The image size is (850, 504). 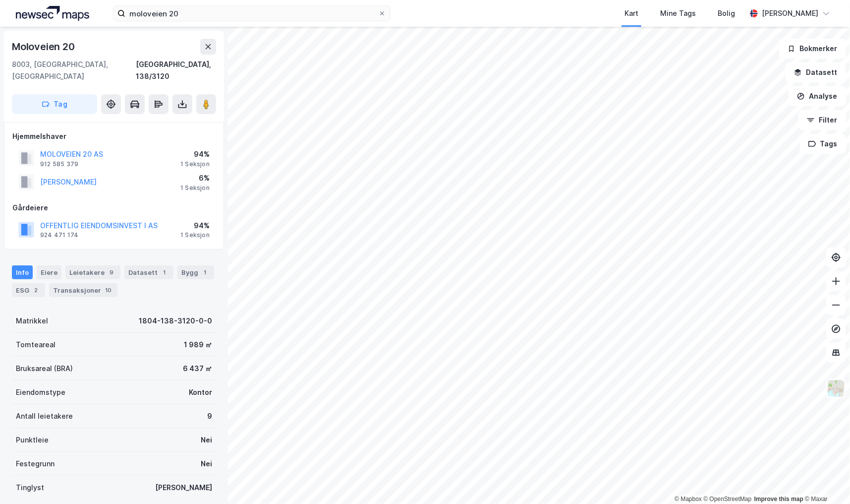 I want to click on div: Antall leietakere, so click(x=44, y=416).